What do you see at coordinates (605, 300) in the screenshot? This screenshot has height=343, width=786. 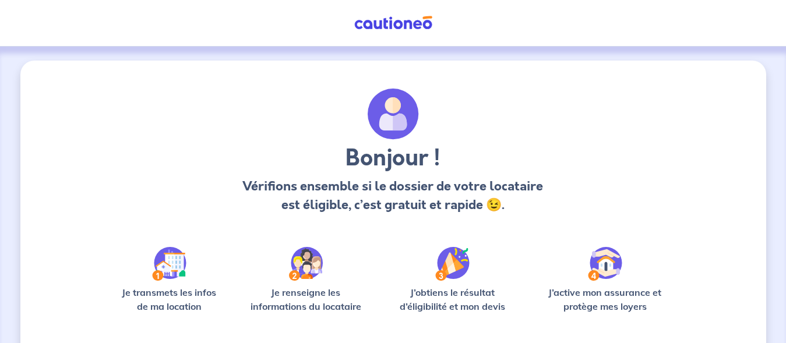 I see `p: J’active mon assurance et protège mes loyers` at bounding box center [605, 300].